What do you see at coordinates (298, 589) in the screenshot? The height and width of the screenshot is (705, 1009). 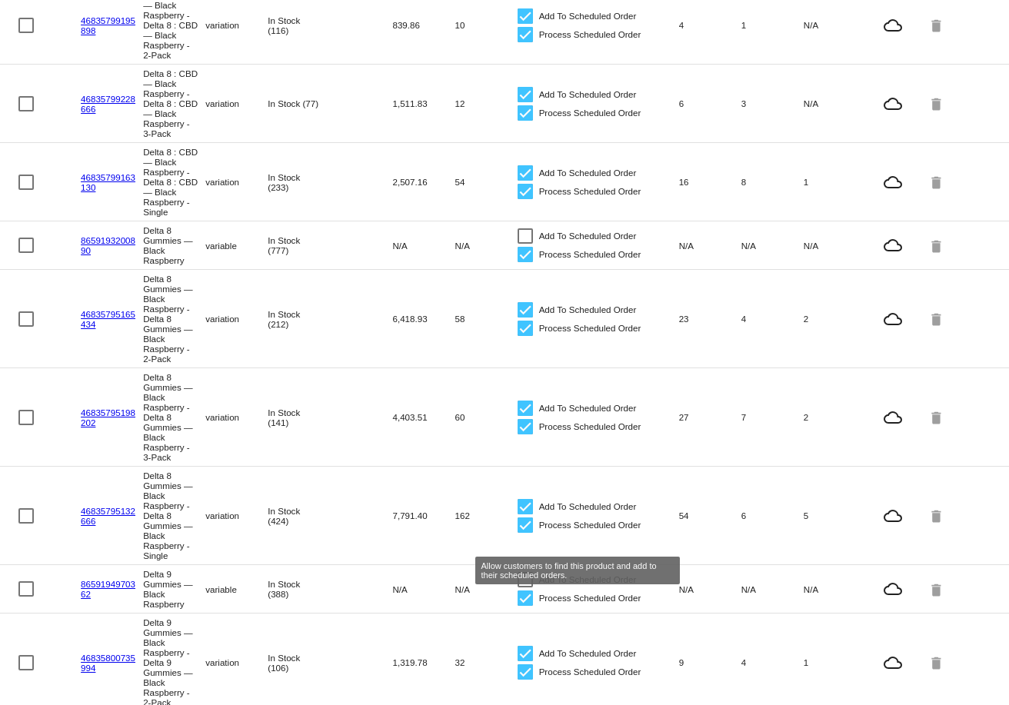 I see `mat-cell: In Stock (388)` at bounding box center [298, 589].